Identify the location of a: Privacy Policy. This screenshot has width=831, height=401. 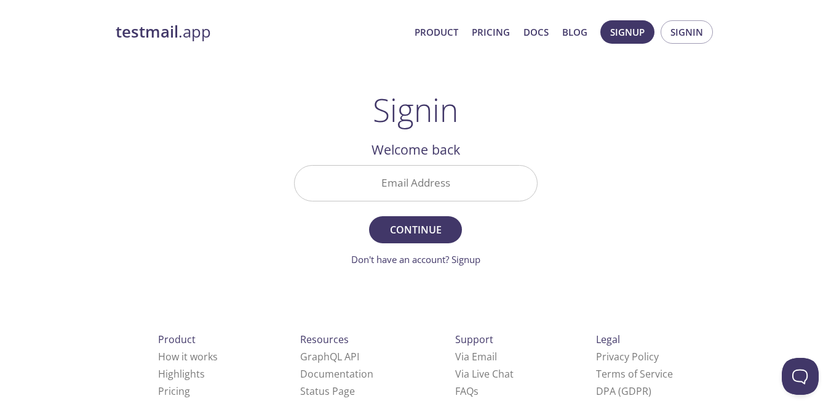
(628, 356).